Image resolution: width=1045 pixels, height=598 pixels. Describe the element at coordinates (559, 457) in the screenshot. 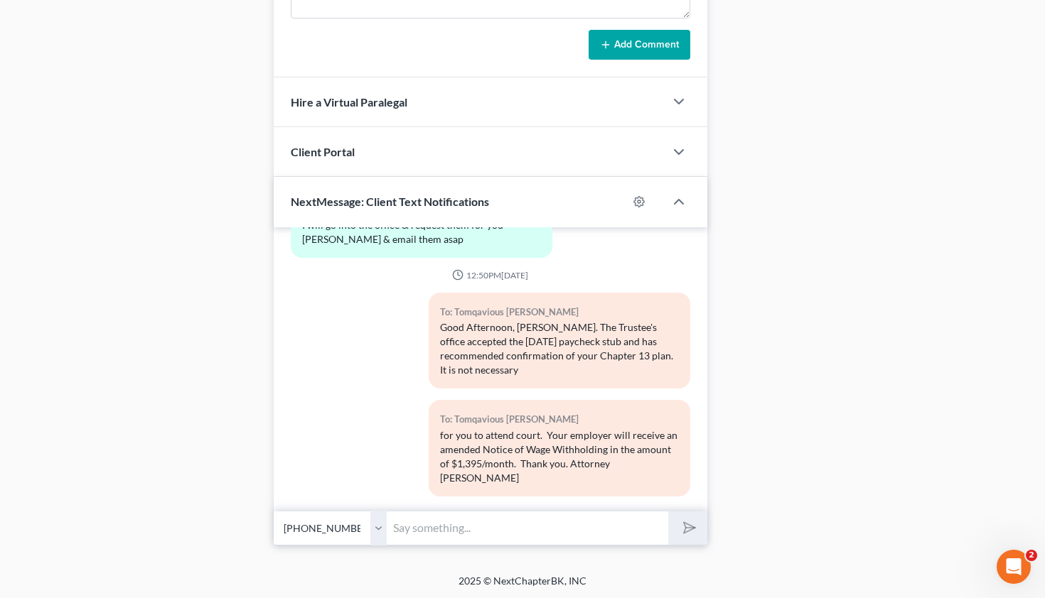

I see `div: for you to attend court. Your employer will receive an amended Notice of Wage Withholding in the ...` at that location.